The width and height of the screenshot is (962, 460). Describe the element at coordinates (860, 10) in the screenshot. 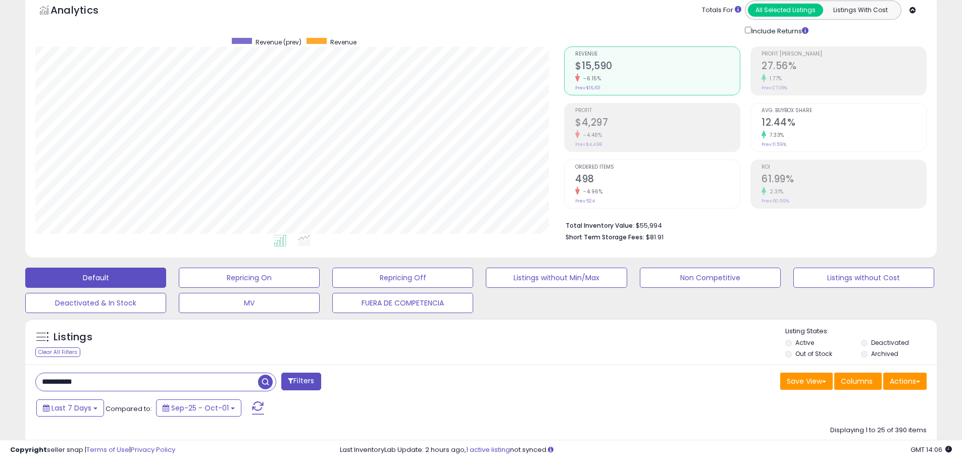

I see `button: Listings With Cost` at that location.